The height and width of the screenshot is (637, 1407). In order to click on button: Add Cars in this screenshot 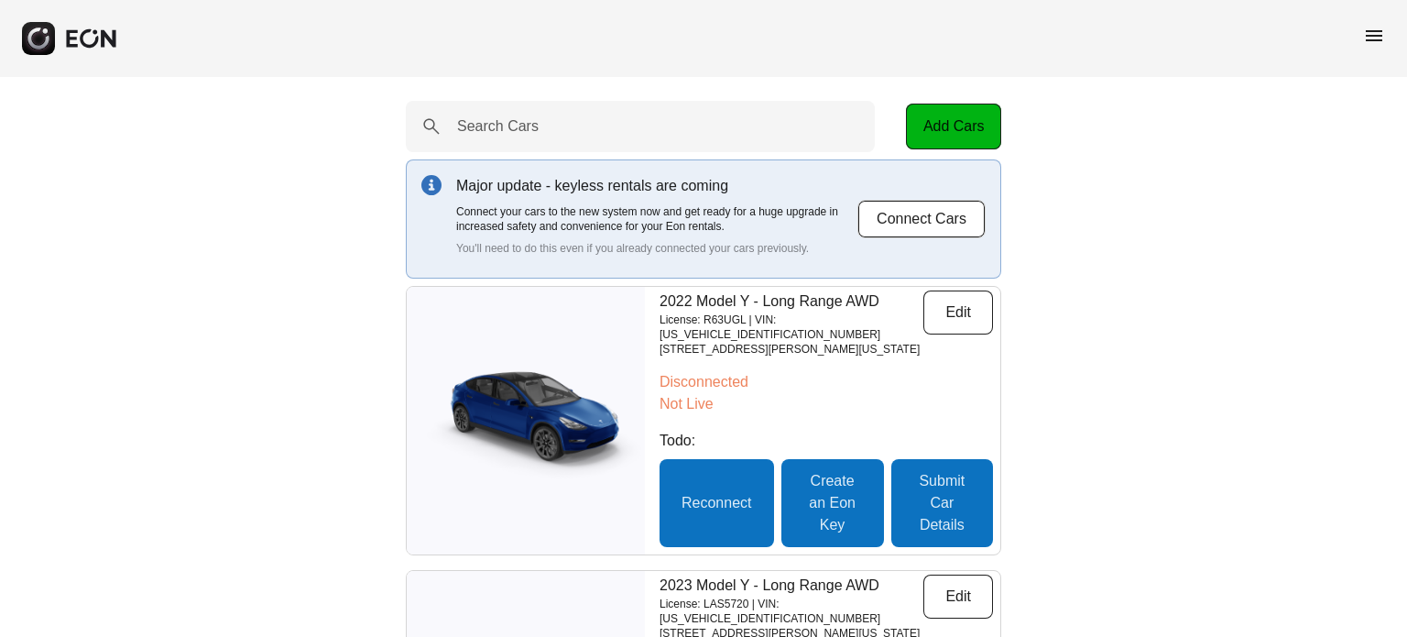, I will do `click(953, 126)`.